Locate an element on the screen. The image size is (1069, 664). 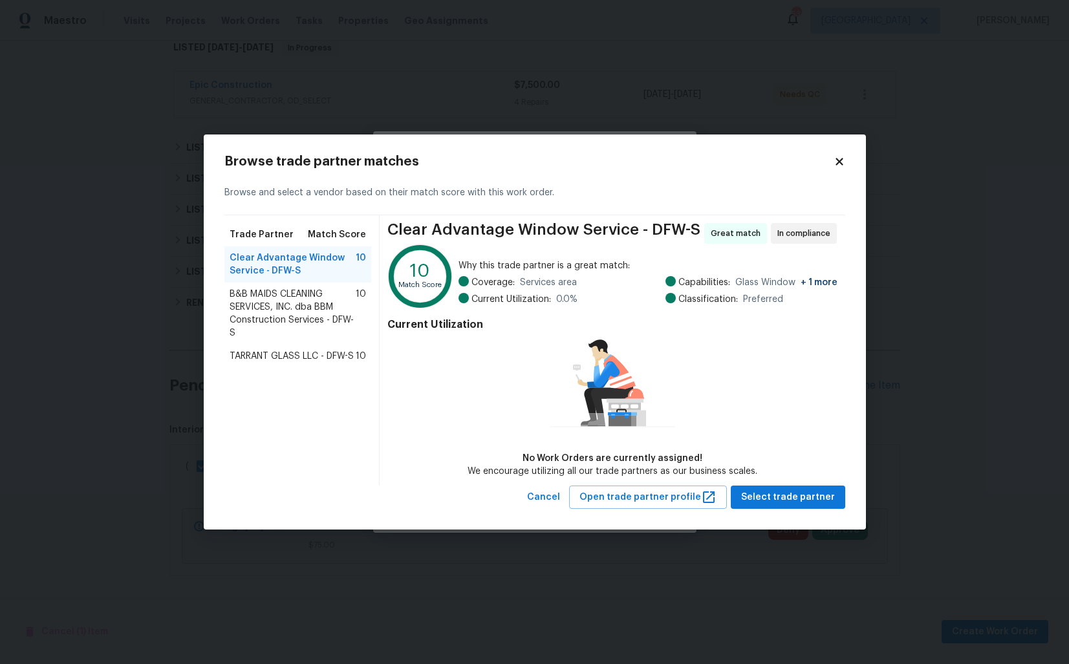
span: Select trade partner is located at coordinates (788, 497).